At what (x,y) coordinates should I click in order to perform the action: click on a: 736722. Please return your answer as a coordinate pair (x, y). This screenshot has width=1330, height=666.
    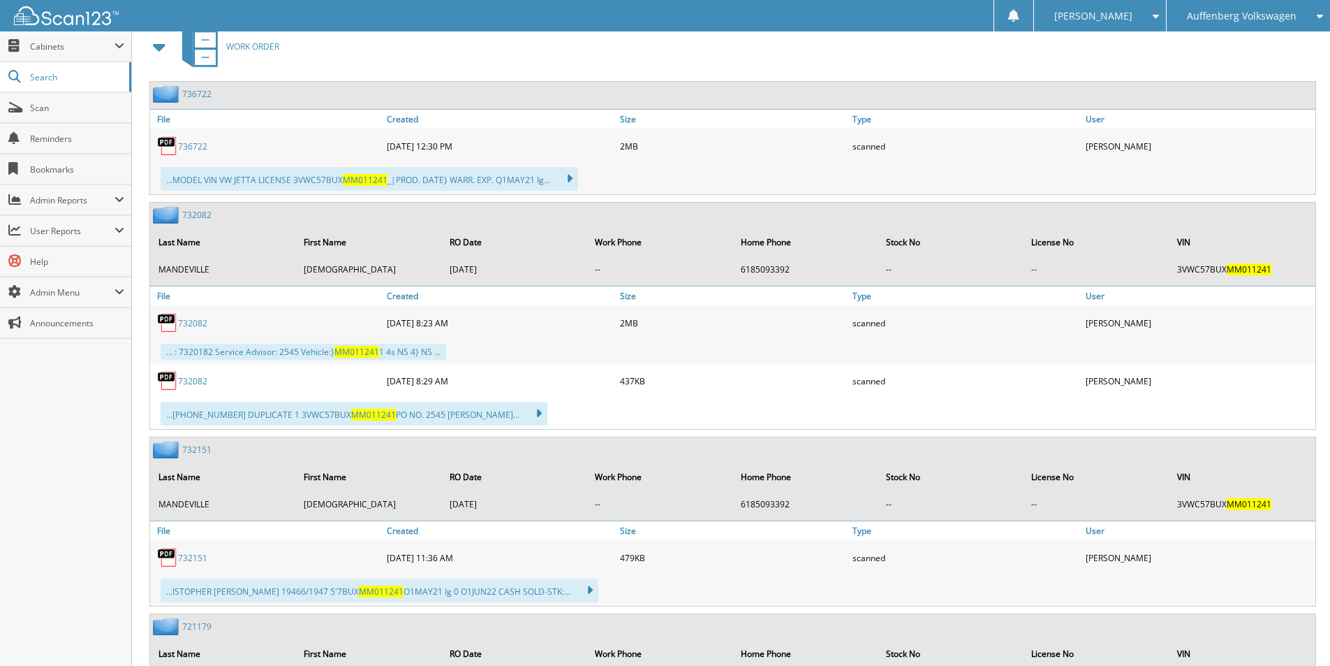
    Looking at the image, I should click on (193, 146).